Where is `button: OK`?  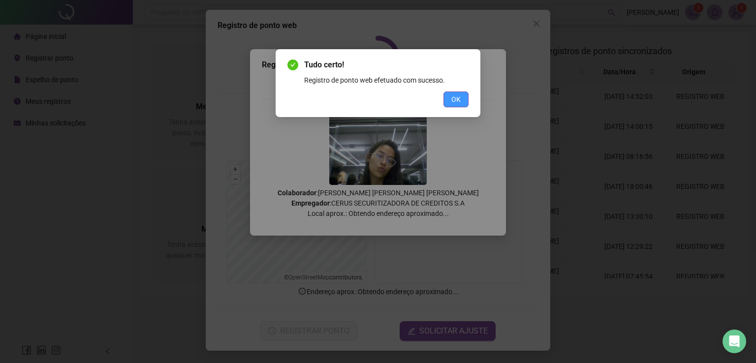
button: OK is located at coordinates (456, 99).